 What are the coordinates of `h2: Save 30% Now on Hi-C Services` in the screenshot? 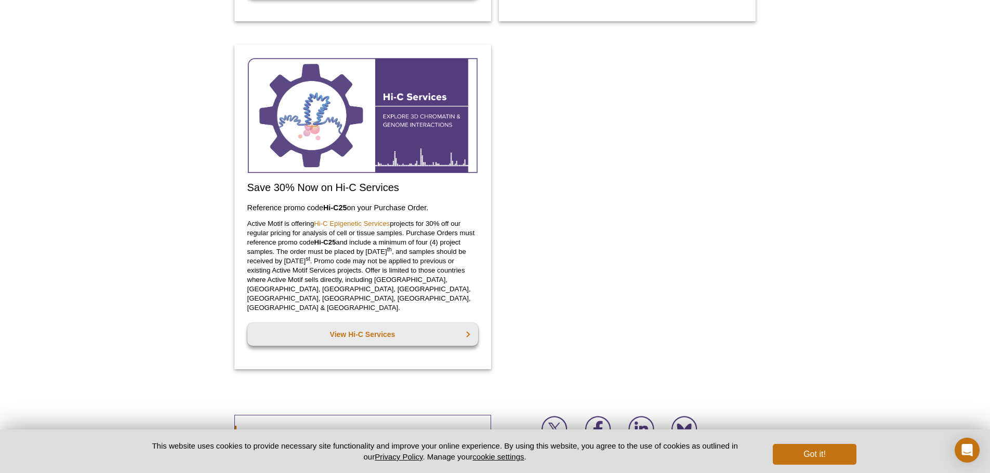 It's located at (363, 188).